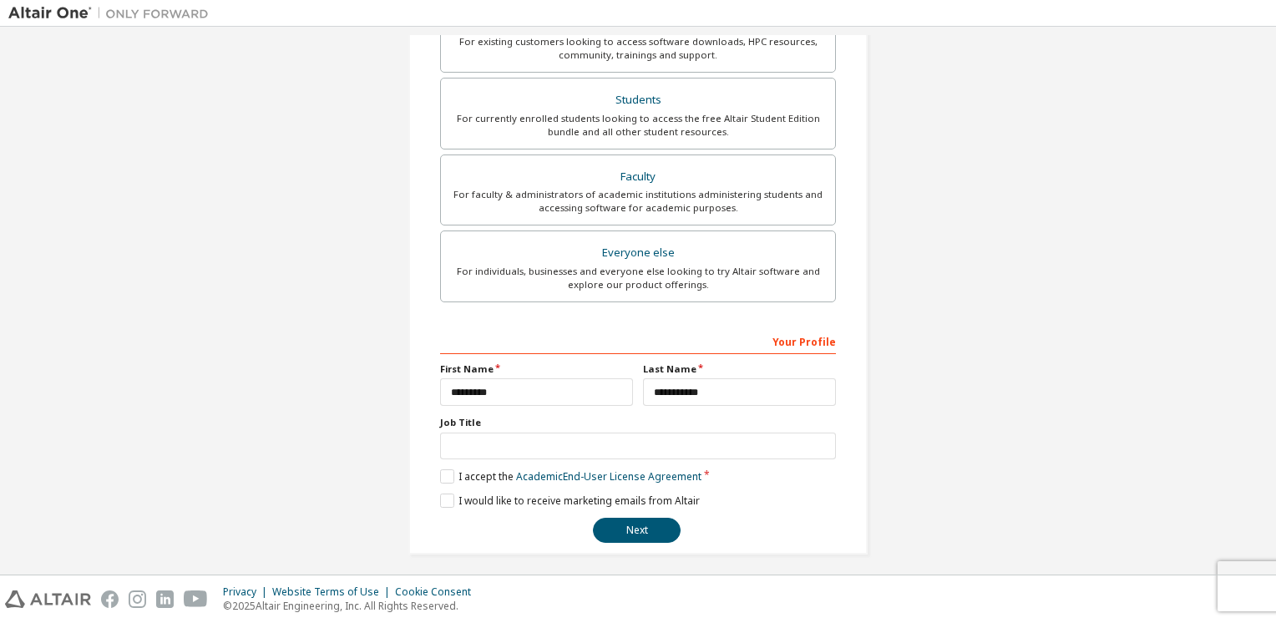  Describe the element at coordinates (609, 476) in the screenshot. I see `a: Academic End-User License Agreement` at that location.